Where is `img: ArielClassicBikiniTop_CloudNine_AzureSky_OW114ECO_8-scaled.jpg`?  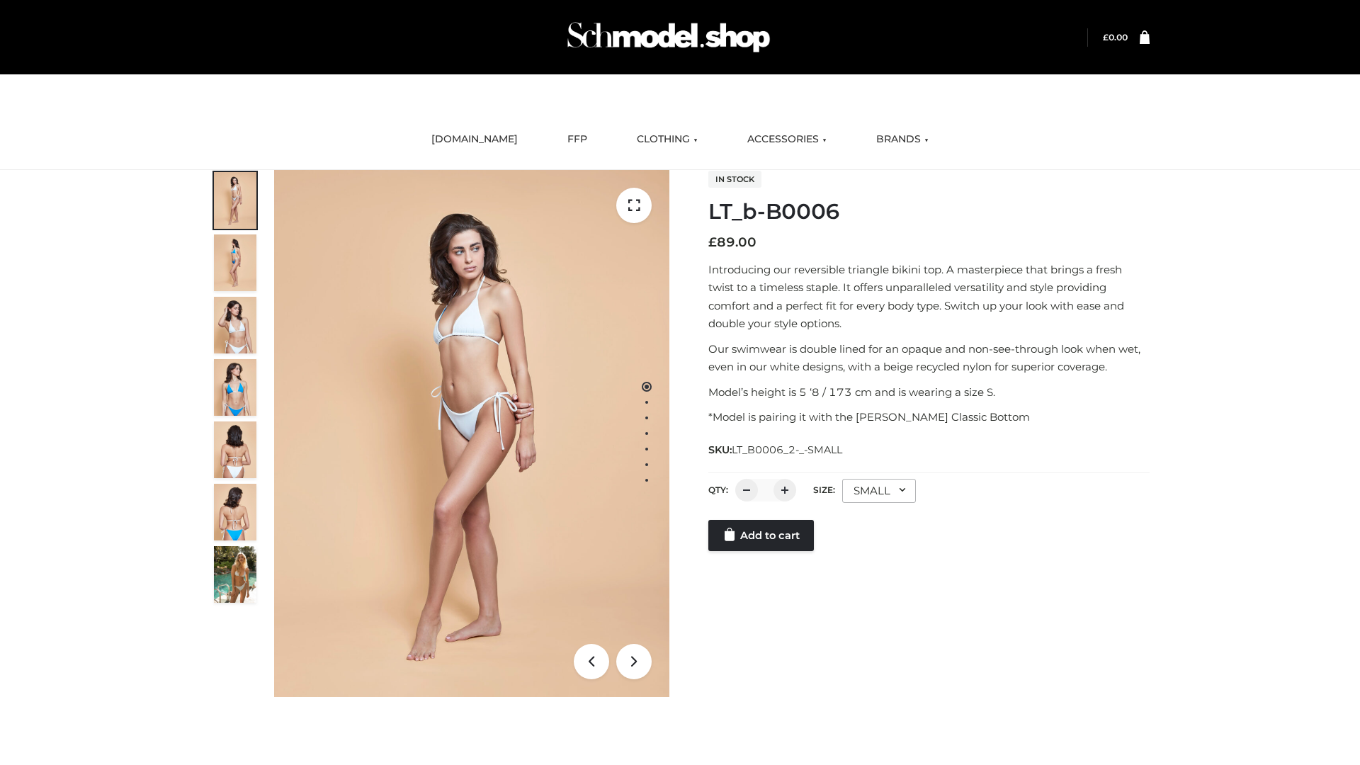
img: ArielClassicBikiniTop_CloudNine_AzureSky_OW114ECO_8-scaled.jpg is located at coordinates (235, 512).